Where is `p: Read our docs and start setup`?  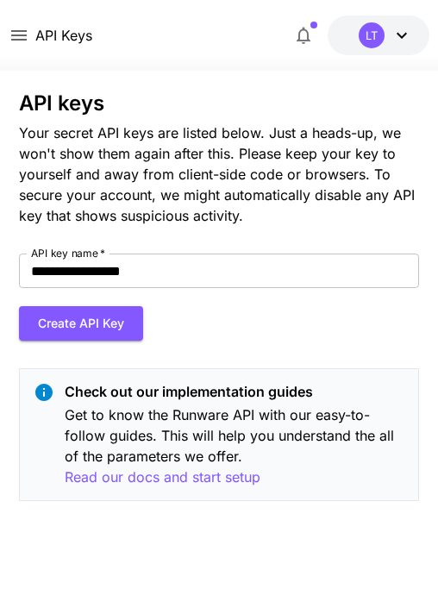 p: Read our docs and start setup is located at coordinates (162, 477).